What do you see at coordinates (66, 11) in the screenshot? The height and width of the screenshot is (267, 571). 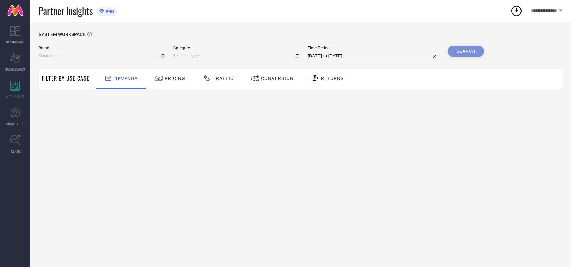 I see `span: Partner Insights` at bounding box center [66, 11].